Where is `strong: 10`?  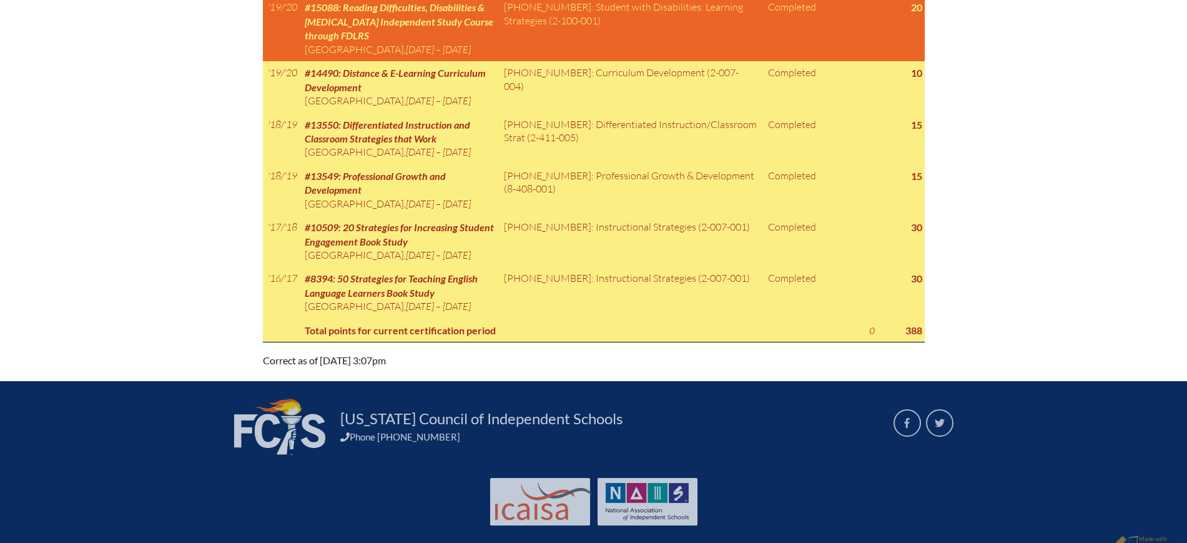
strong: 10 is located at coordinates (917, 72).